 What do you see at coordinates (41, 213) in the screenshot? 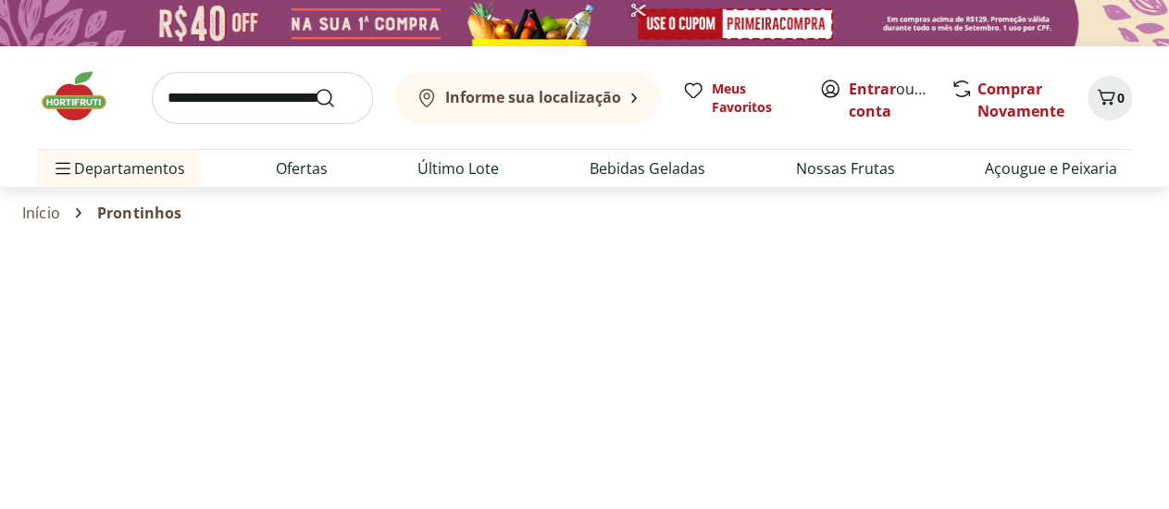
I see `a: Início` at bounding box center [41, 213].